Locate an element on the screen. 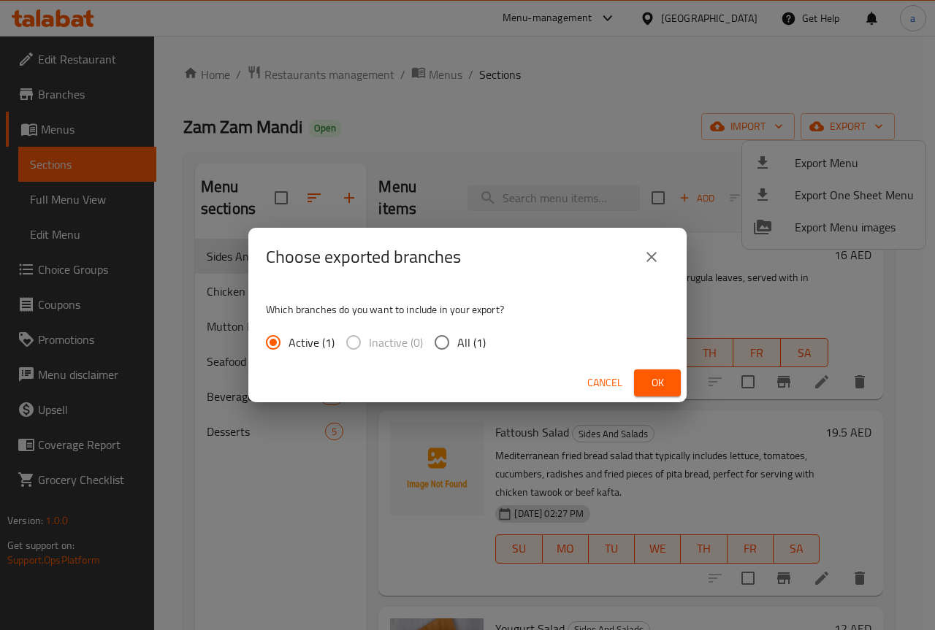 The height and width of the screenshot is (630, 935). p: Which branches do you want to include in your export? is located at coordinates (467, 310).